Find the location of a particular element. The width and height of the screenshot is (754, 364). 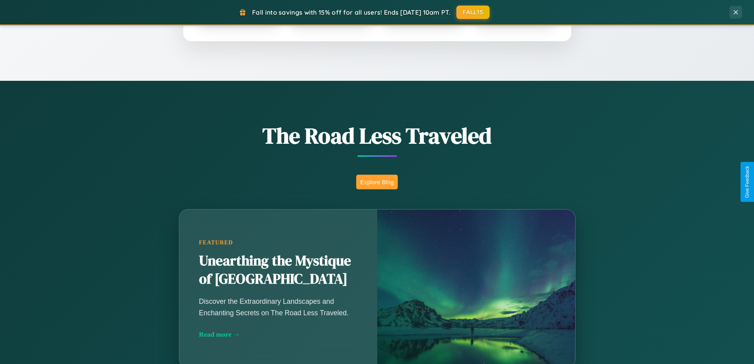

button: FALL15 is located at coordinates (473, 12).